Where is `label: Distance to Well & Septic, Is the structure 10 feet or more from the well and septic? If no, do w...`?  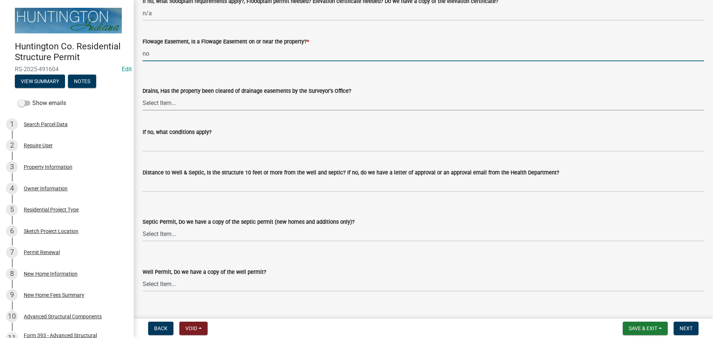
label: Distance to Well & Septic, Is the structure 10 feet or more from the well and septic? If no, do w... is located at coordinates (351, 173).